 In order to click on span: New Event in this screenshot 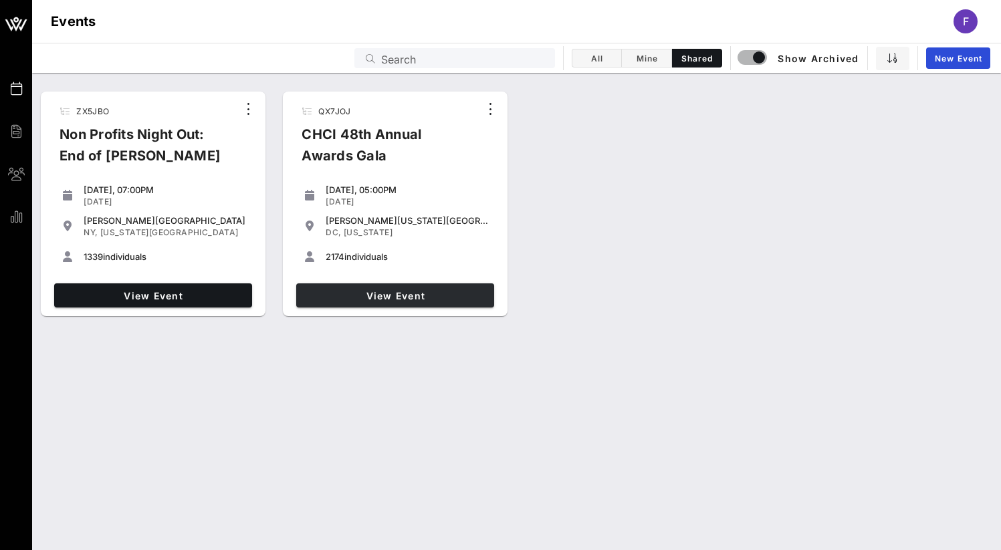, I will do `click(958, 58)`.